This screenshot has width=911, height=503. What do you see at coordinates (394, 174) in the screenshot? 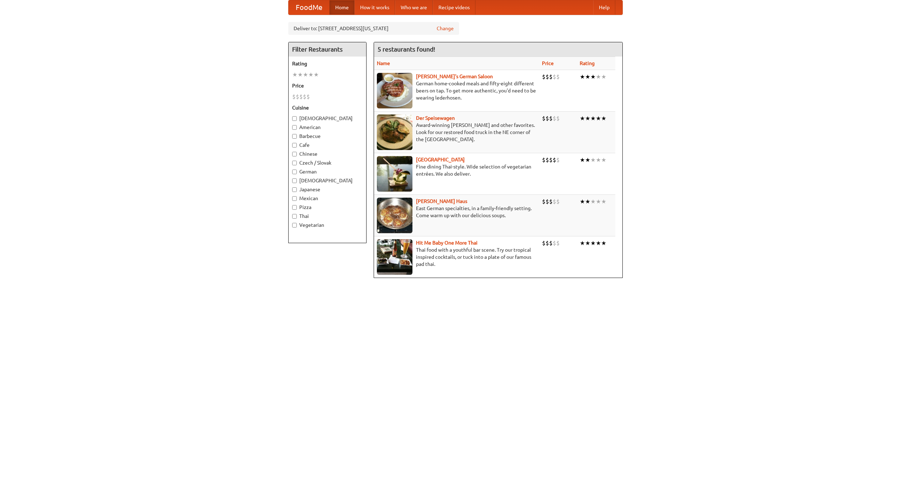
I see `img: satay.jpg` at bounding box center [394, 174].